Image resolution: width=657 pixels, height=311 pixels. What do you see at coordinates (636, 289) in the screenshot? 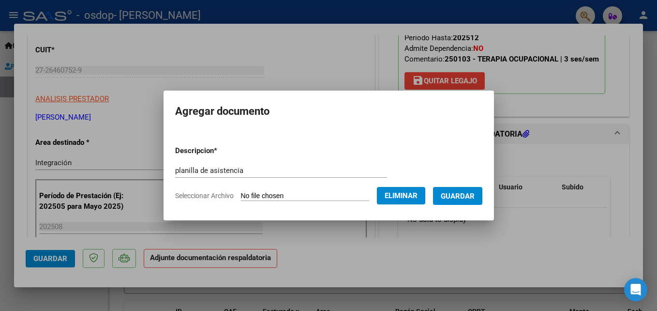
I see `div: Open Intercom Messenger` at bounding box center [636, 289].